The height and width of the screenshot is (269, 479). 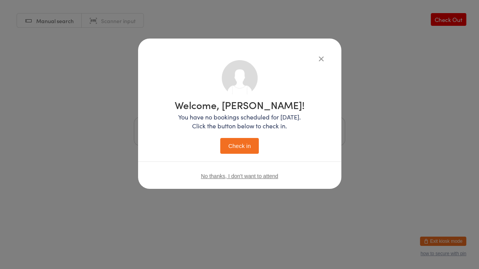 I want to click on button: Check in, so click(x=240, y=146).